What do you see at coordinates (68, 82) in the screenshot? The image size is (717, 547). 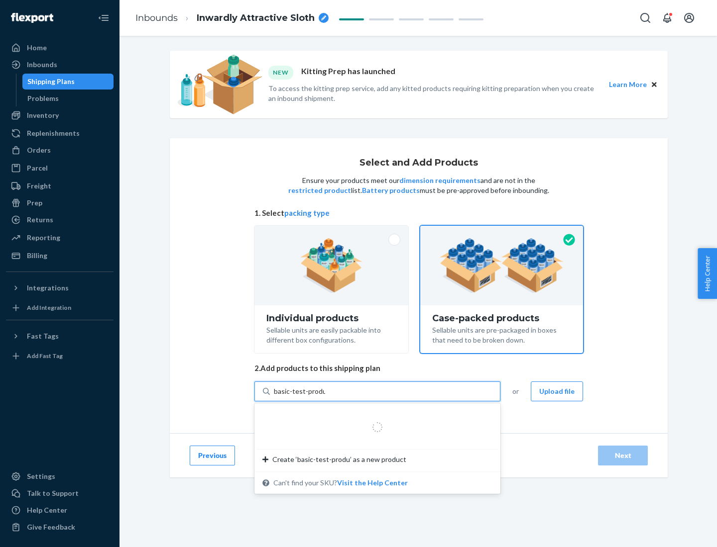 I see `a: Shipping Plans` at bounding box center [68, 82].